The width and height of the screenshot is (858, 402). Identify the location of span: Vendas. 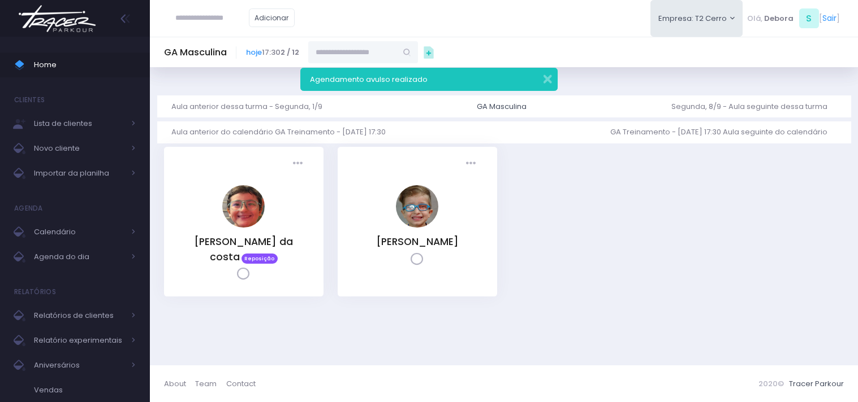
(85, 391).